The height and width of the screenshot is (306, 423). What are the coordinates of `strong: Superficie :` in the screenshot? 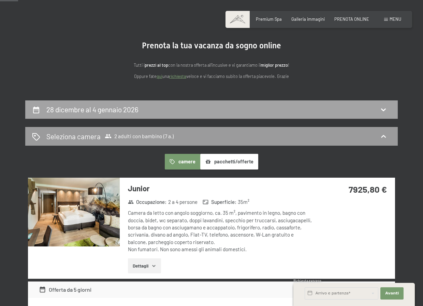 It's located at (219, 202).